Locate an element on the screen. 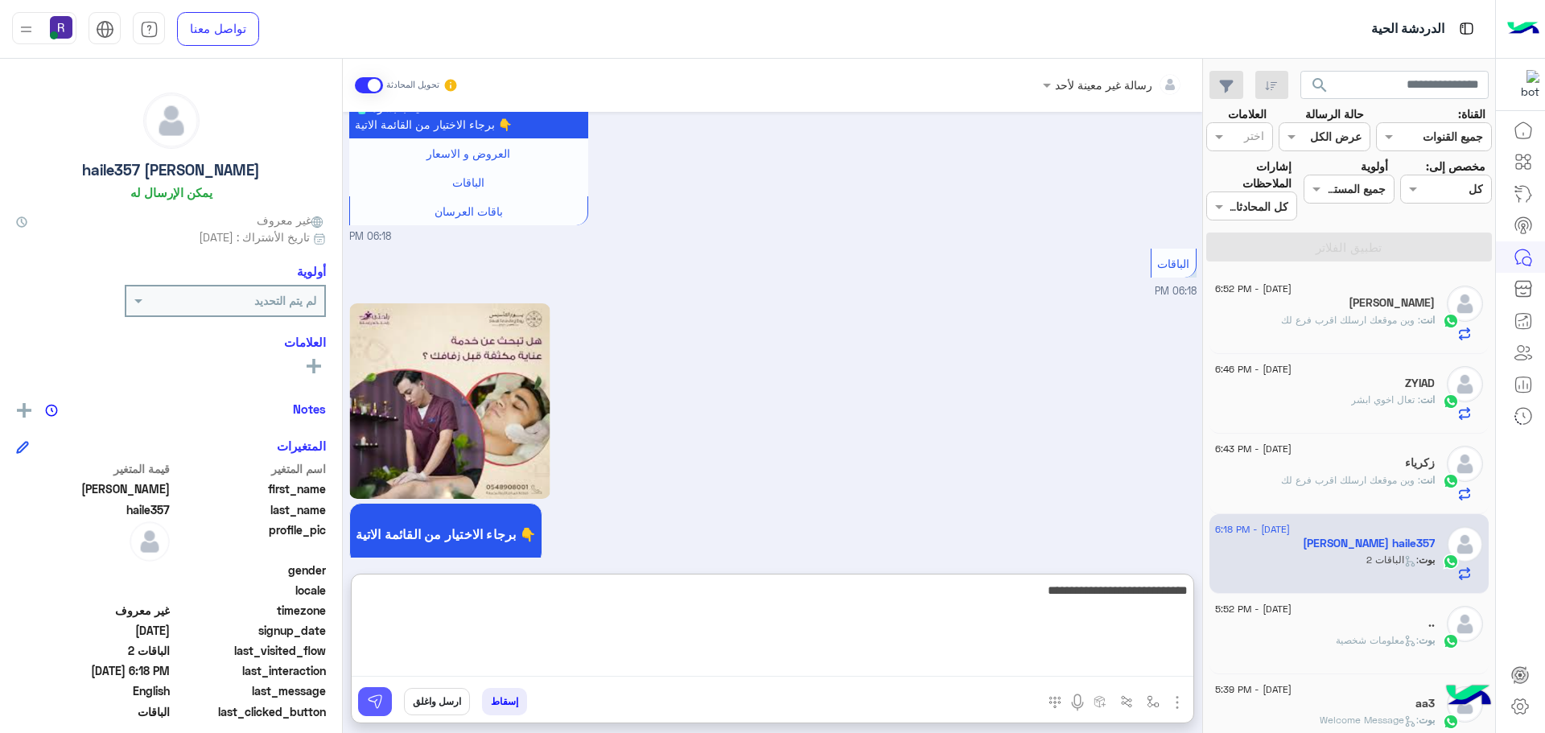 The height and width of the screenshot is (733, 1545). p: الدردشة الحية is located at coordinates (1407, 29).